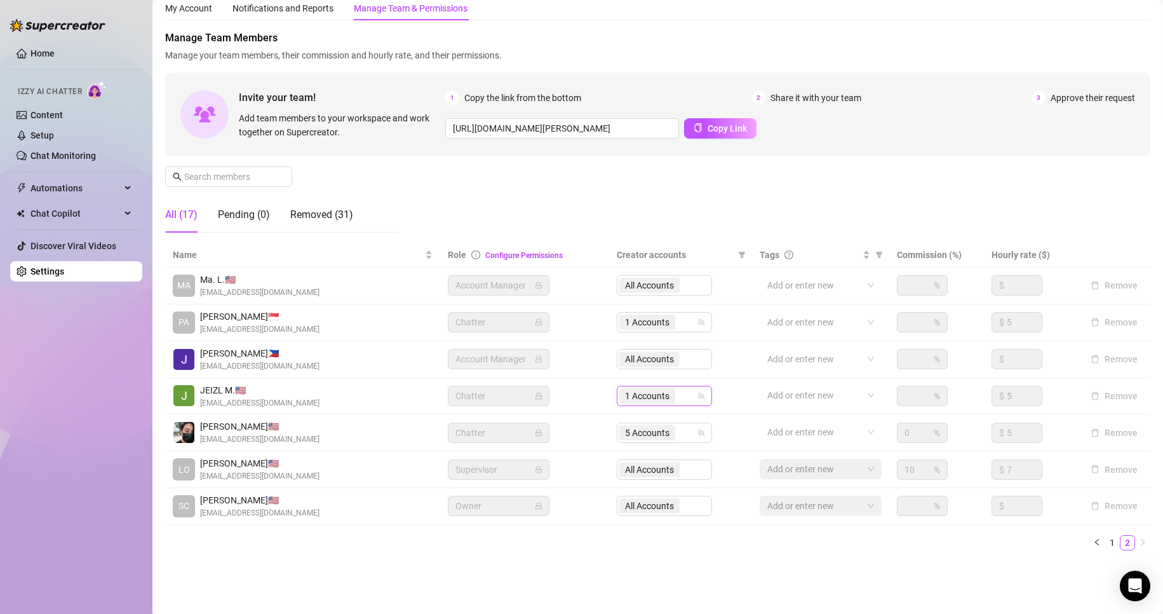  What do you see at coordinates (675, 255) in the screenshot?
I see `span: Creator accounts` at bounding box center [675, 255].